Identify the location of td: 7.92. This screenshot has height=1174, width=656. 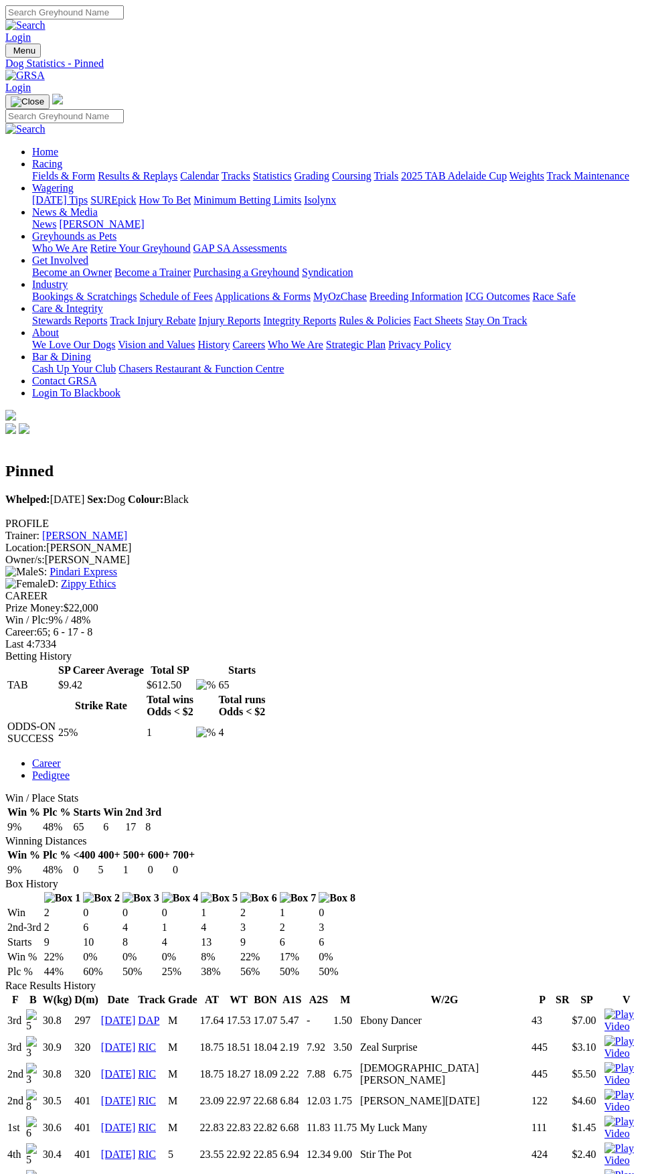
(319, 1048).